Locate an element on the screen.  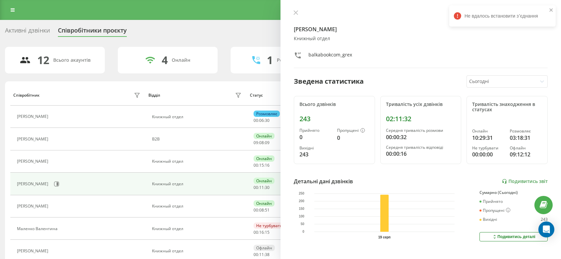
div: Середня тривалість відповіді is located at coordinates (421, 148).